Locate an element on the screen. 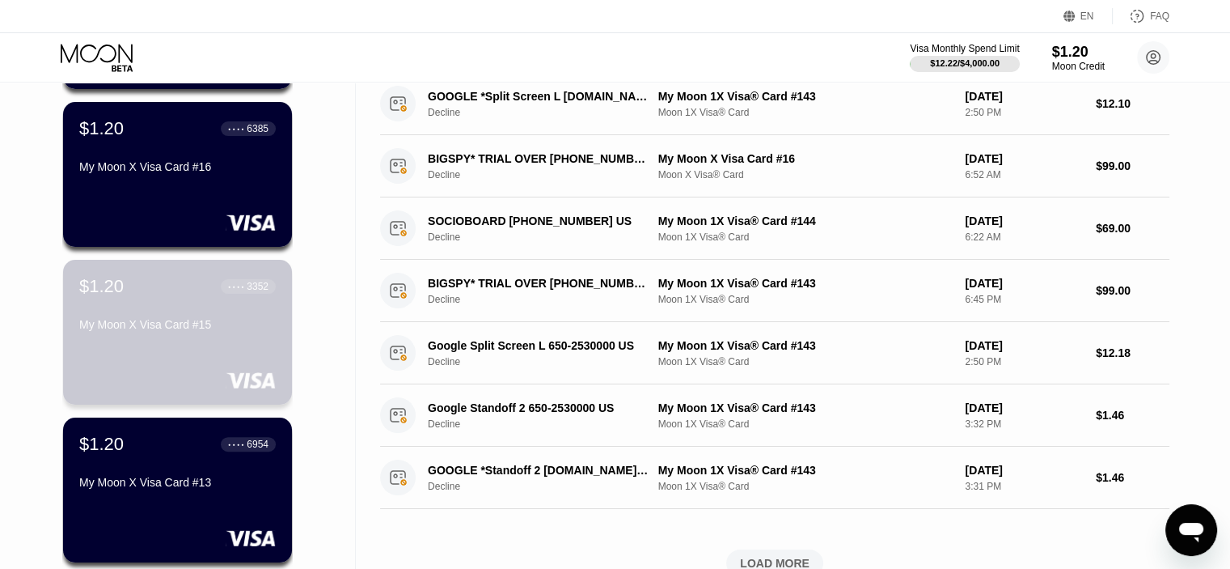 The height and width of the screenshot is (569, 1230). div: Visa Monthly Spend Limit is located at coordinates (964, 49).